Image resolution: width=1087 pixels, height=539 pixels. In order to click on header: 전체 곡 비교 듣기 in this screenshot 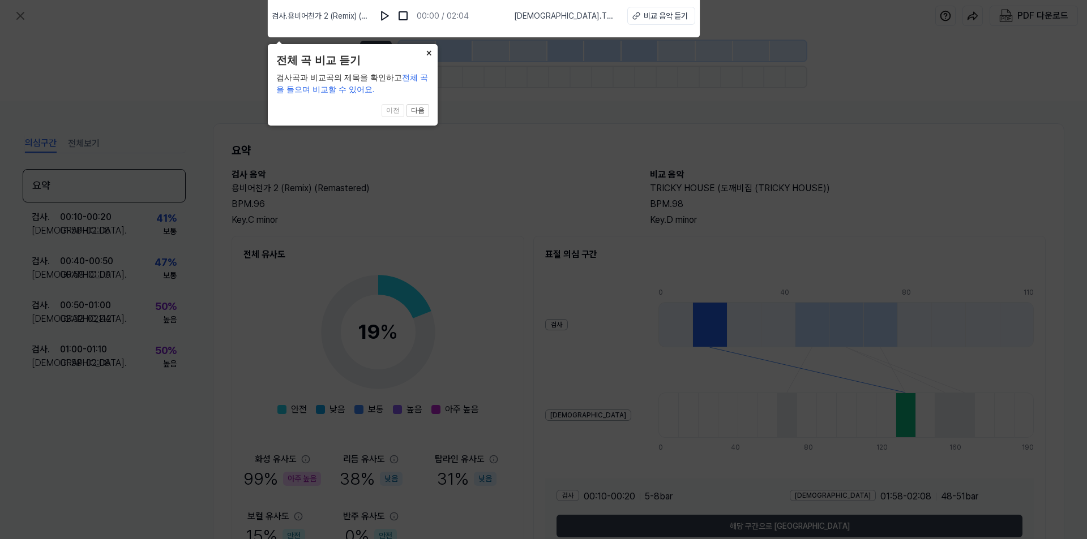, I will do `click(353, 61)`.